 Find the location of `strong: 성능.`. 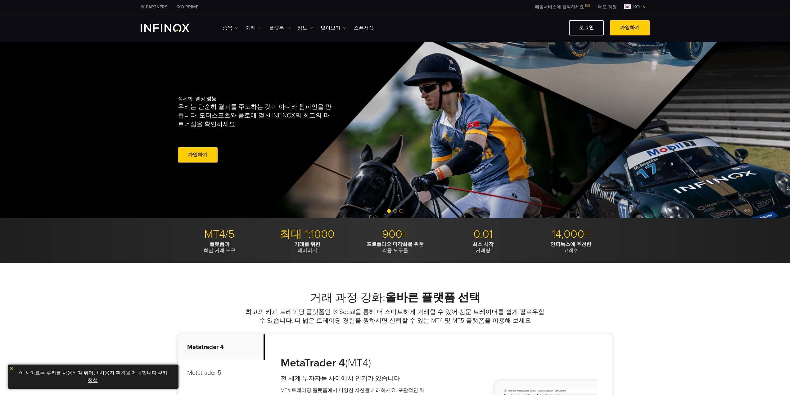

strong: 성능. is located at coordinates (212, 99).